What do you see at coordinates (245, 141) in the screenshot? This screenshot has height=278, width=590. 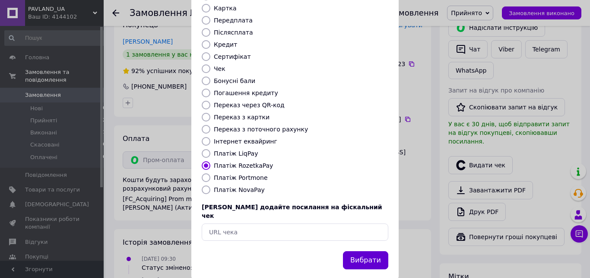 I see `label: Інтернет еквайринг` at bounding box center [245, 141].